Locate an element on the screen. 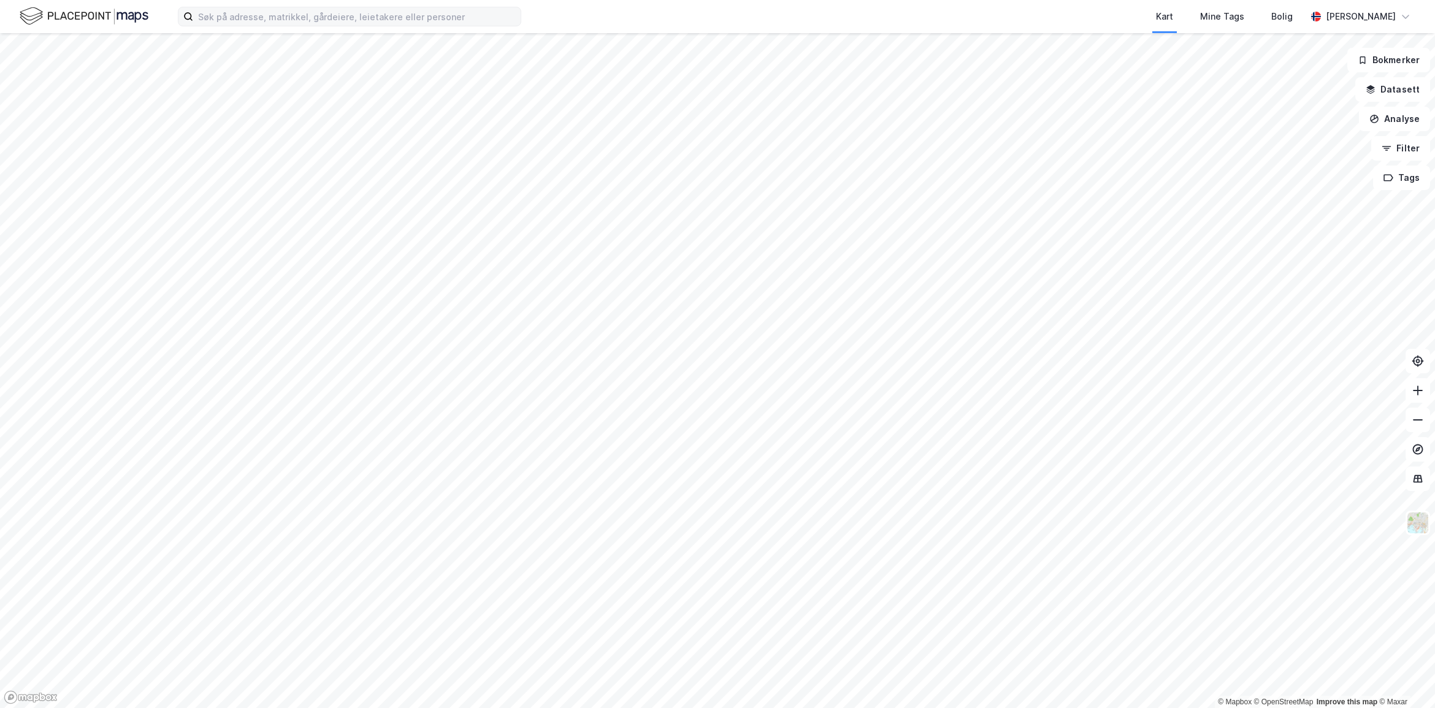 This screenshot has height=708, width=1435. a: OpenStreetMap is located at coordinates (1283, 702).